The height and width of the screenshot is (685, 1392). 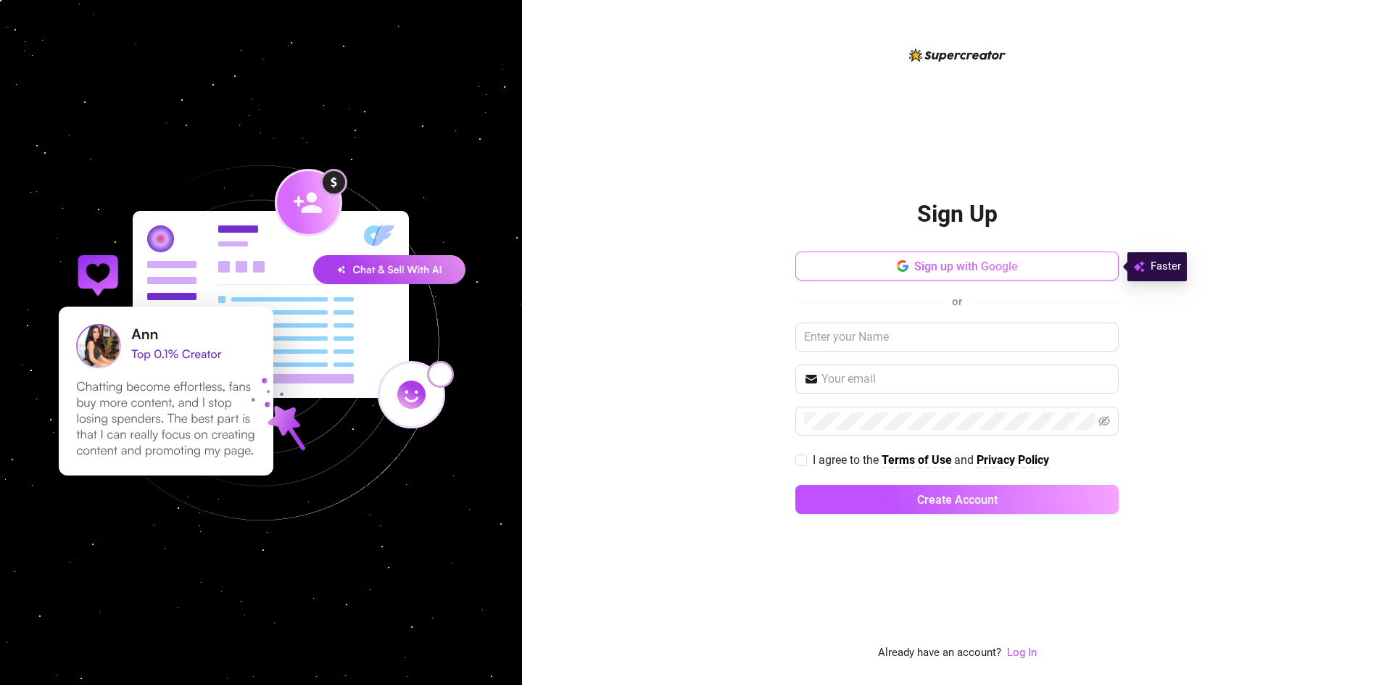 What do you see at coordinates (847, 460) in the screenshot?
I see `span: I agree to the` at bounding box center [847, 460].